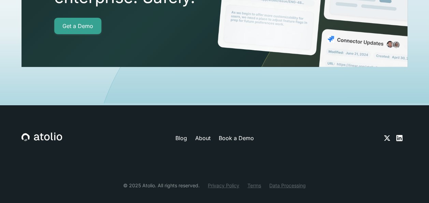 The image size is (429, 203). What do you see at coordinates (254, 185) in the screenshot?
I see `a: Terms` at bounding box center [254, 185].